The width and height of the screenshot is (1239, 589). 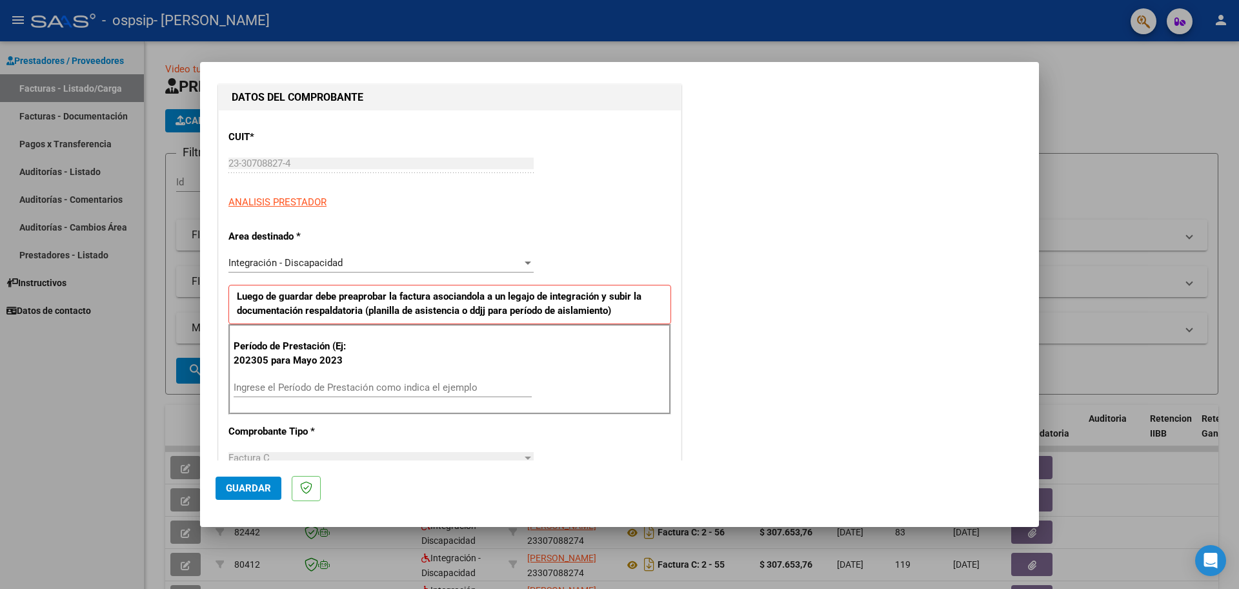 I want to click on strong: DATOS DEL COMPROBANTE, so click(x=298, y=97).